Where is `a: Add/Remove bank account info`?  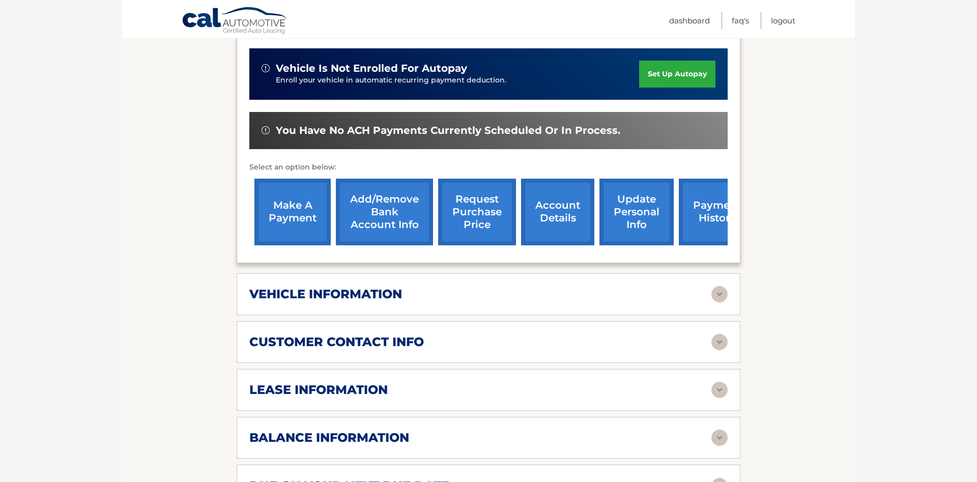
a: Add/Remove bank account info is located at coordinates (384, 212).